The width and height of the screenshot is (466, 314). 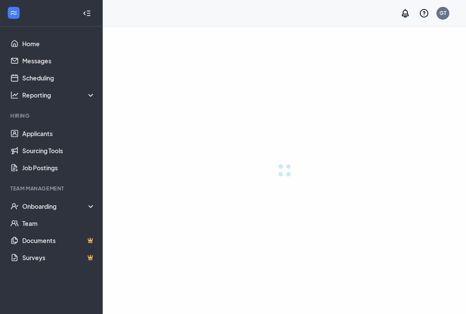 What do you see at coordinates (59, 134) in the screenshot?
I see `a: Applicants` at bounding box center [59, 134].